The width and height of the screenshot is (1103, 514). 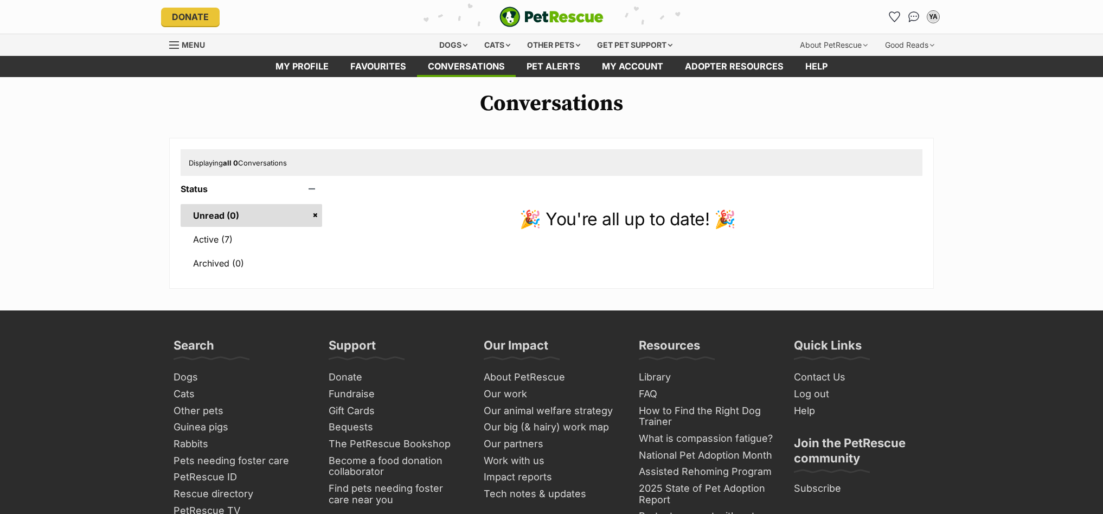 I want to click on a: Fundraise, so click(x=396, y=394).